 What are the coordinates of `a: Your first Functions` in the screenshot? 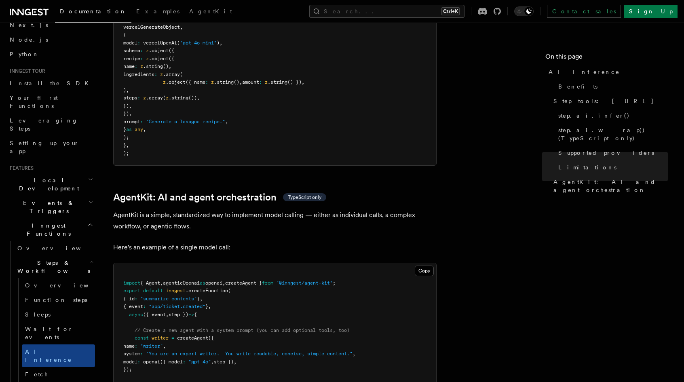 It's located at (50, 102).